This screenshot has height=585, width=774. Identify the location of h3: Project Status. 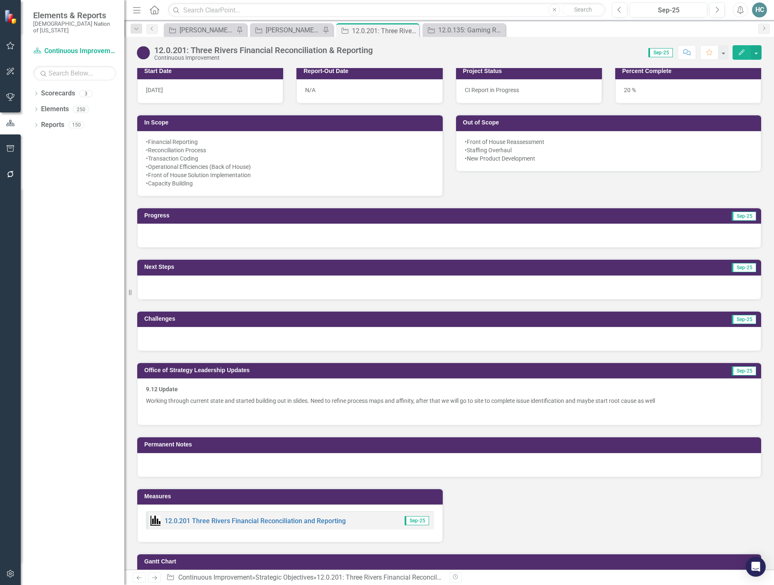
(530, 71).